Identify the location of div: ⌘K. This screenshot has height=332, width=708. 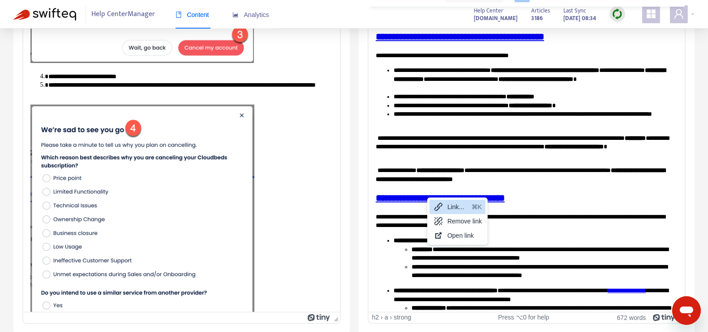
(476, 207).